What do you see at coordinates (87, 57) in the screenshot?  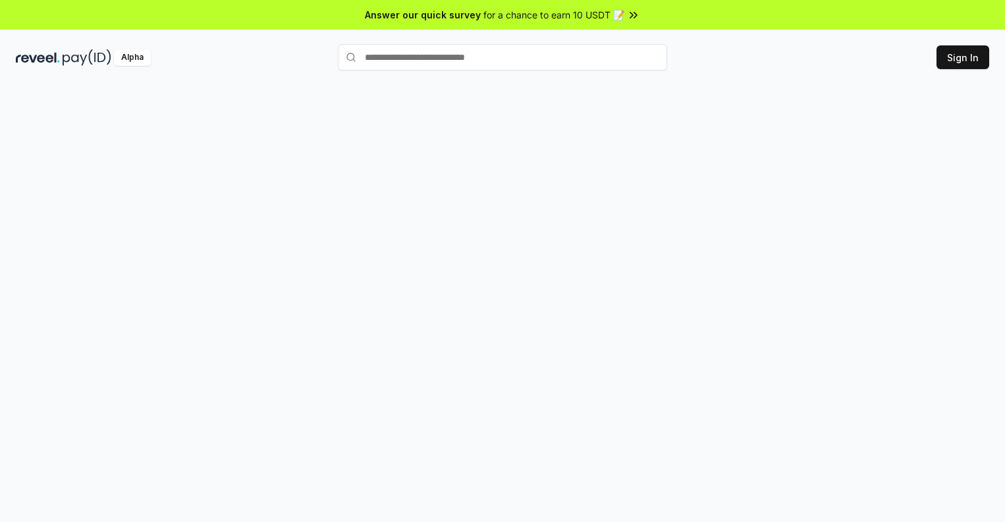 I see `img: pay_id` at bounding box center [87, 57].